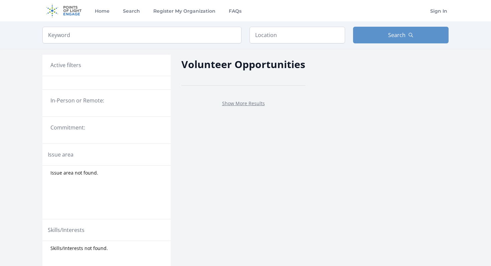 The image size is (491, 266). I want to click on legend: Commitment:, so click(106, 128).